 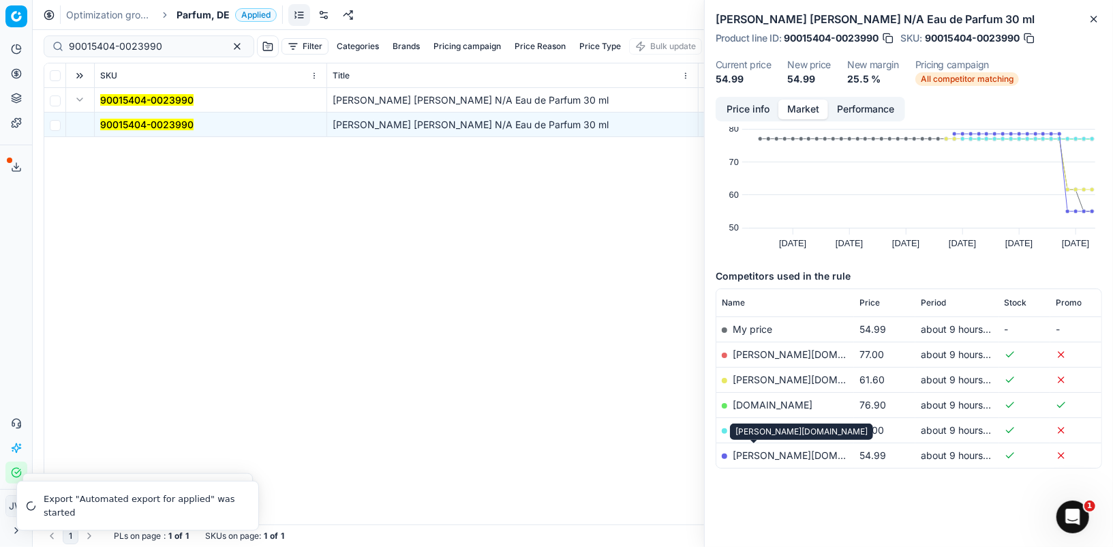 I want to click on button: Expand all, so click(x=80, y=76).